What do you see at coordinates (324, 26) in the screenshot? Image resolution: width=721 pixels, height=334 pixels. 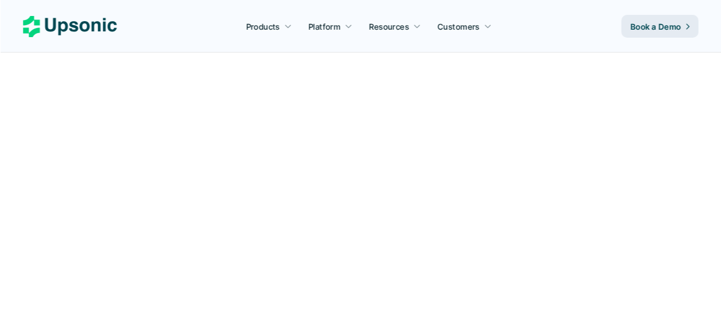 I see `p: Platform` at bounding box center [324, 26].